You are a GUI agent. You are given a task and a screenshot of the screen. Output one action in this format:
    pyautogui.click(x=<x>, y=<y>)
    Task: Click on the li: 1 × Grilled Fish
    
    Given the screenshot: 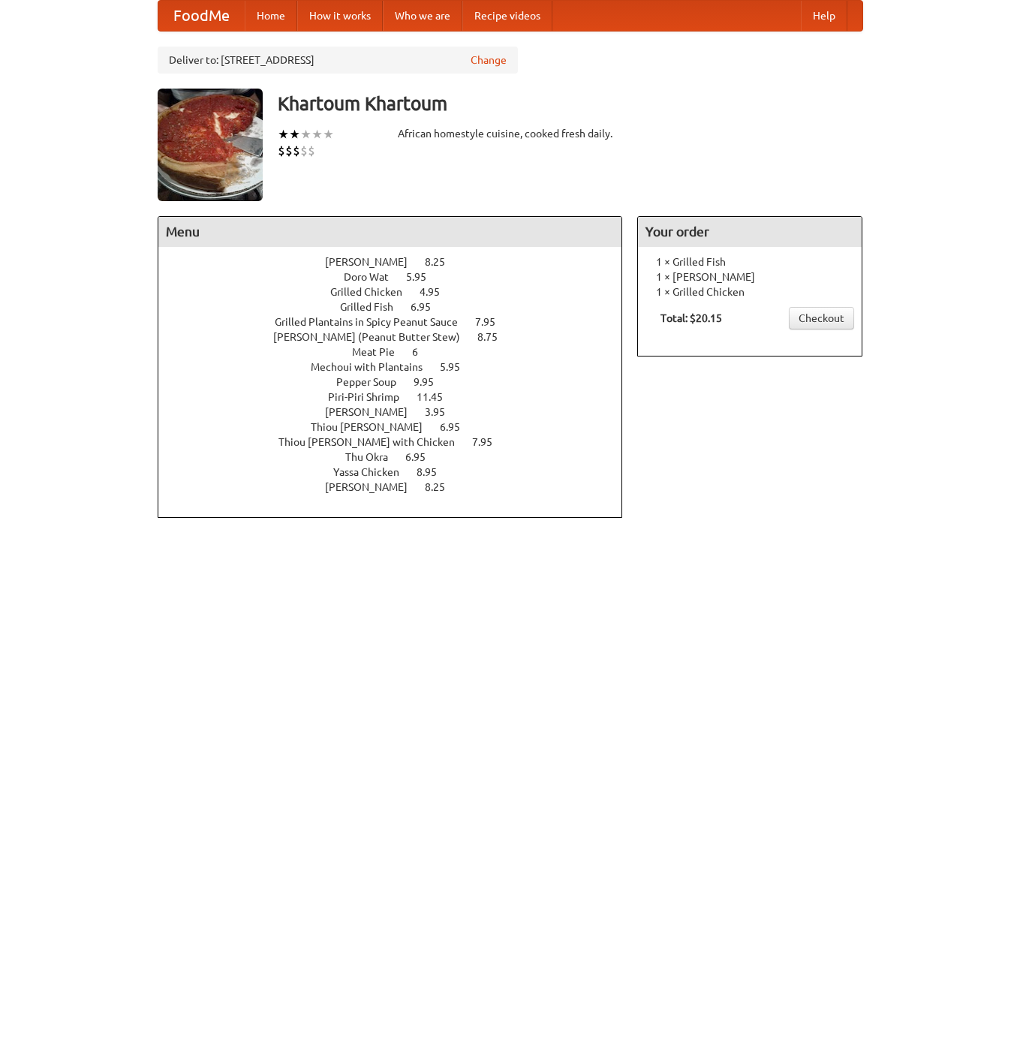 What is the action you would take?
    pyautogui.click(x=750, y=262)
    